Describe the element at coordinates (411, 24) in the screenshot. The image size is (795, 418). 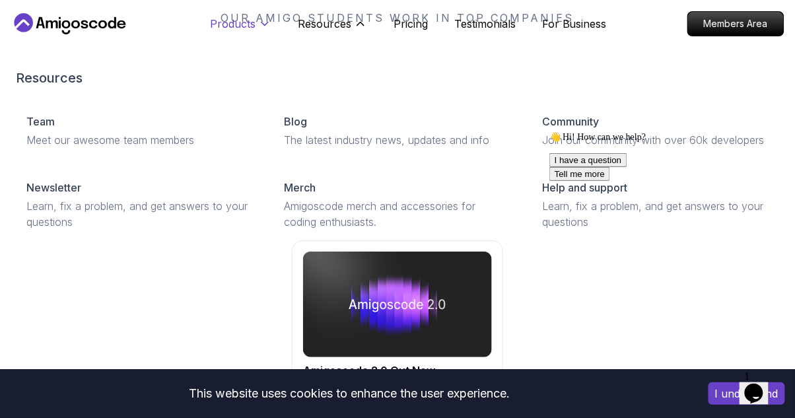
I see `p: Pricing` at that location.